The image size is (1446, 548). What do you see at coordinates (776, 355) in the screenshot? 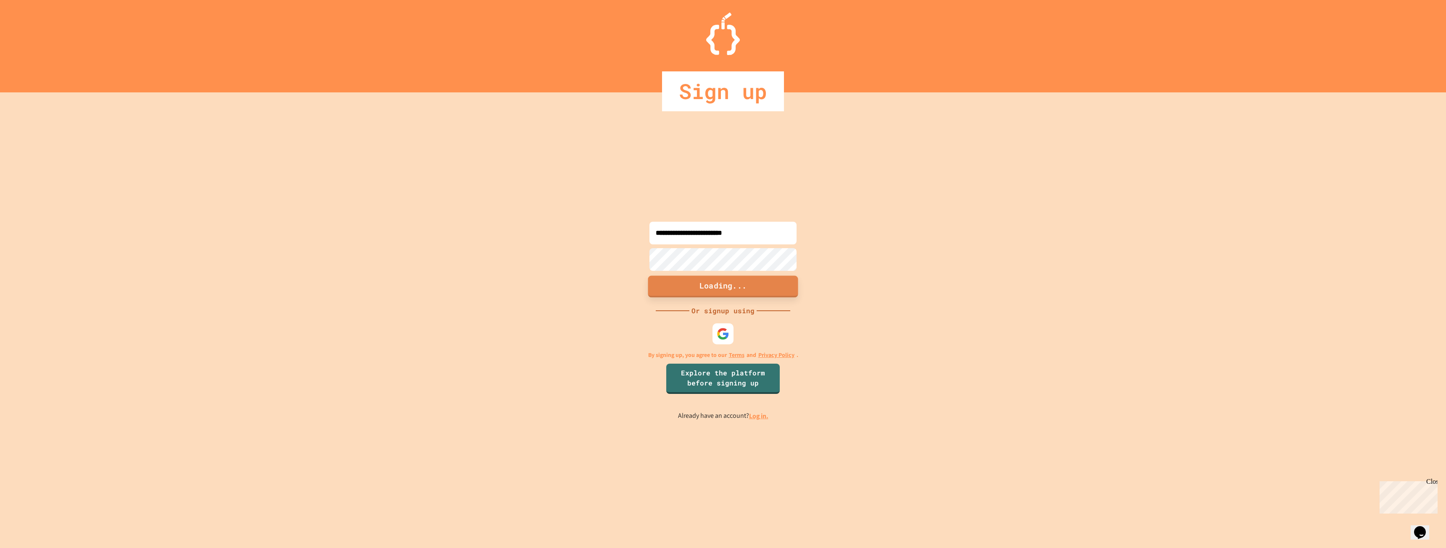
I see `a: Privacy Policy` at bounding box center [776, 355].